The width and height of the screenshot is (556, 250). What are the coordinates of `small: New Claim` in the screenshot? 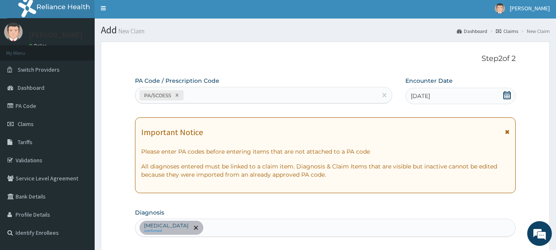 It's located at (131, 31).